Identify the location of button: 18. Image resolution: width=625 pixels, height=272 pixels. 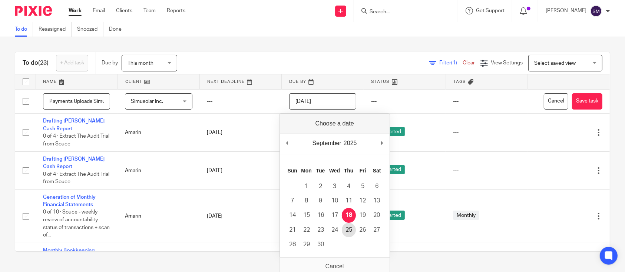
(349, 215).